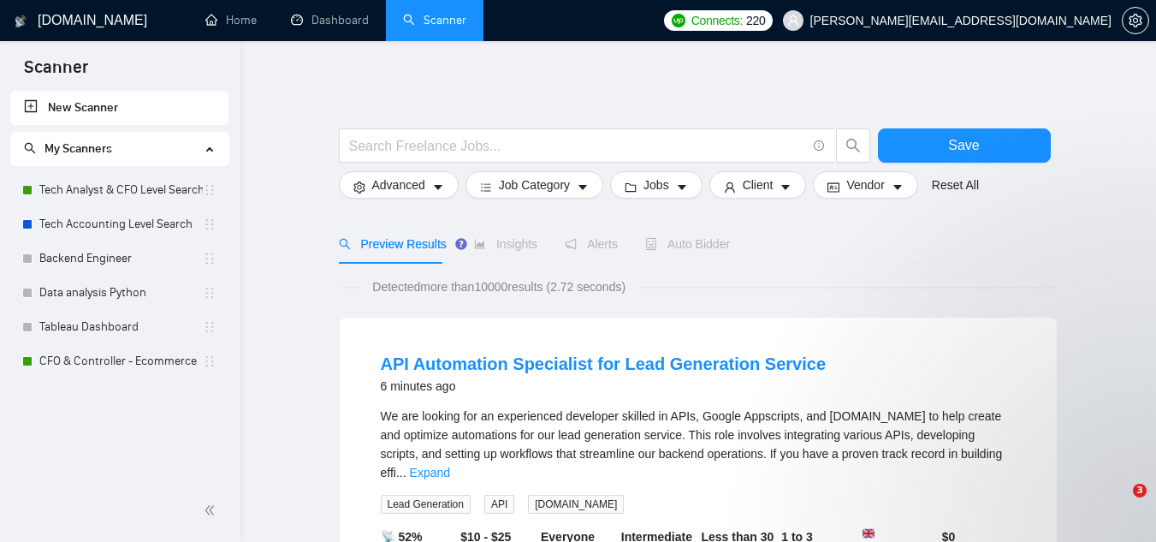  What do you see at coordinates (591, 244) in the screenshot?
I see `span: Alerts` at bounding box center [591, 244].